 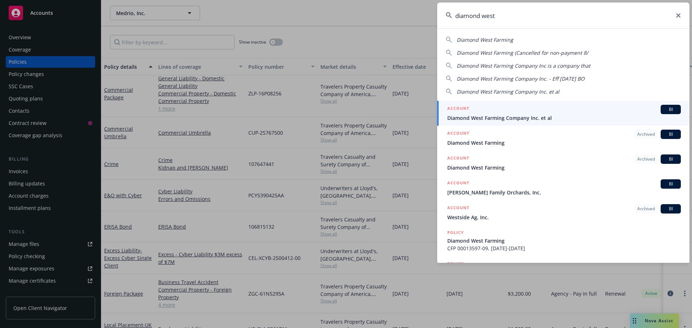 I want to click on span: Westside Ag, Inc., so click(x=564, y=217).